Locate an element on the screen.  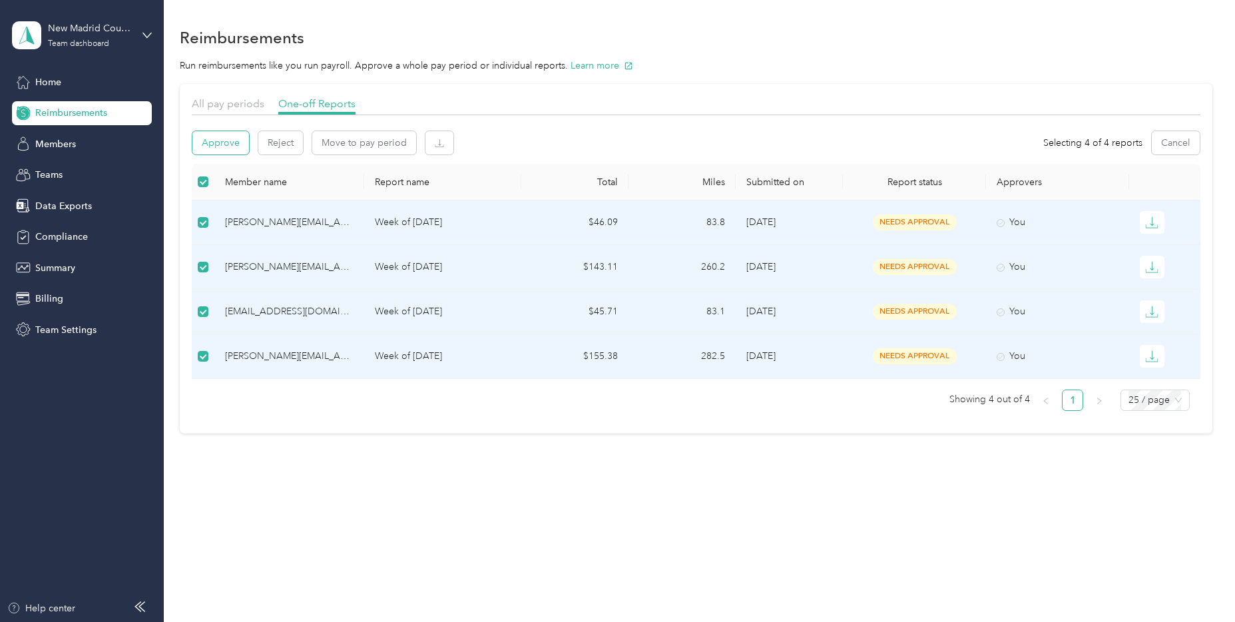
td: $155.38 is located at coordinates (574, 356).